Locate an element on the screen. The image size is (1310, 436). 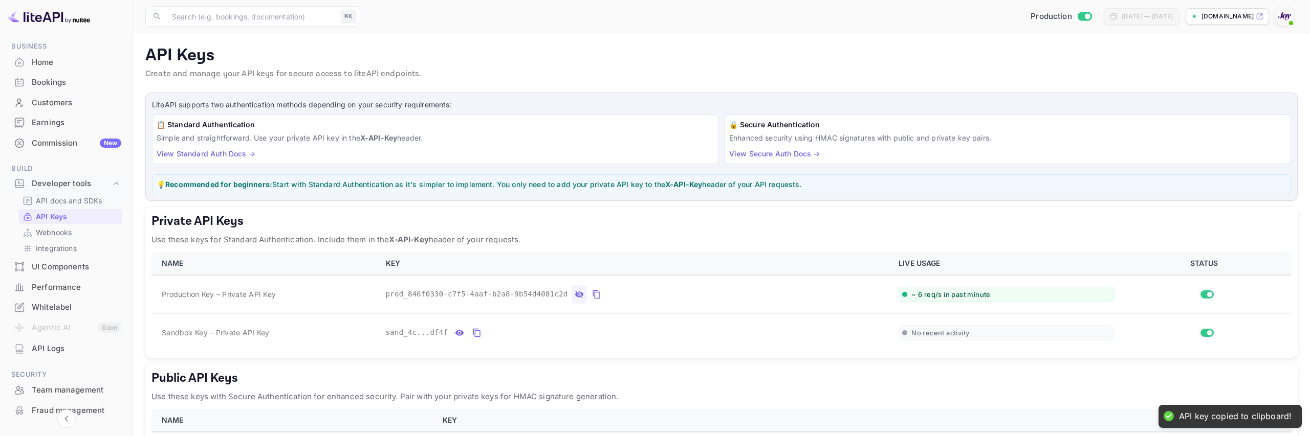
a: Performance is located at coordinates (66, 287).